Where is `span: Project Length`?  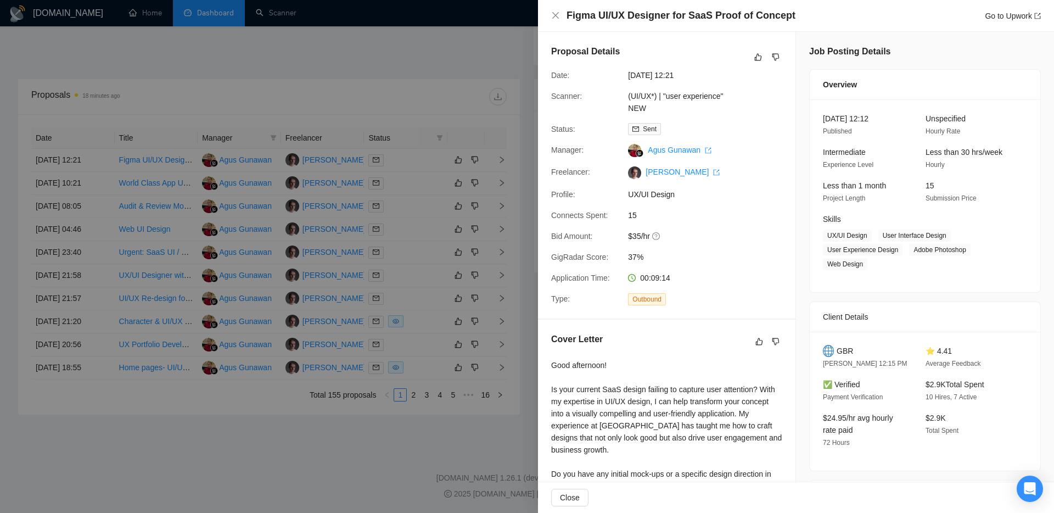 span: Project Length is located at coordinates (844, 198).